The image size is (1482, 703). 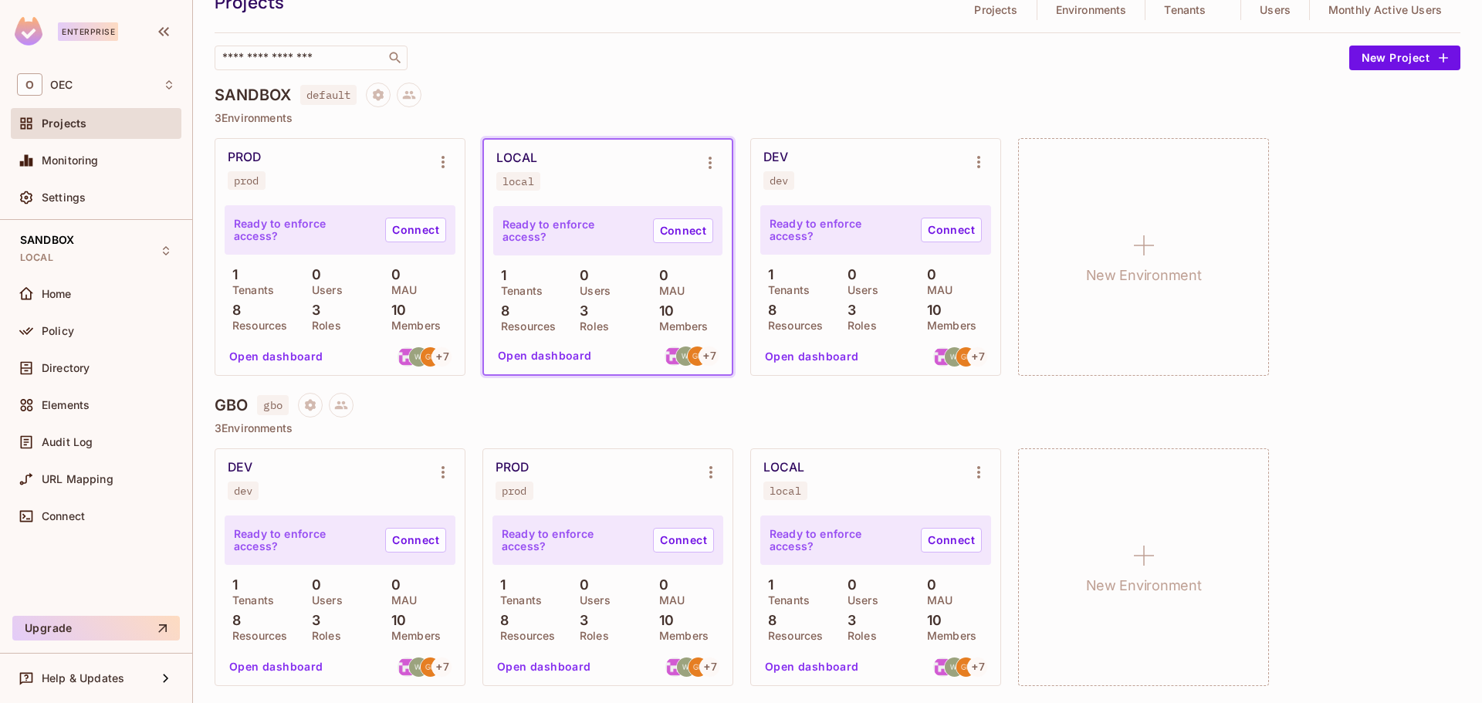 I want to click on div: prod, so click(x=514, y=491).